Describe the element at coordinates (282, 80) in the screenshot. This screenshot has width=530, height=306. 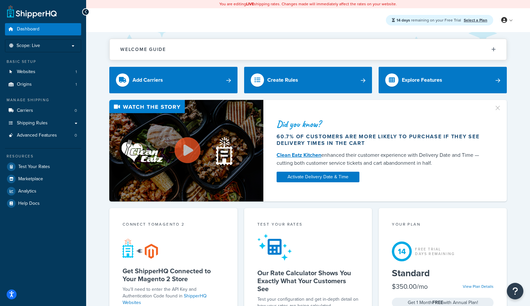
I see `div: Create Rules` at that location.